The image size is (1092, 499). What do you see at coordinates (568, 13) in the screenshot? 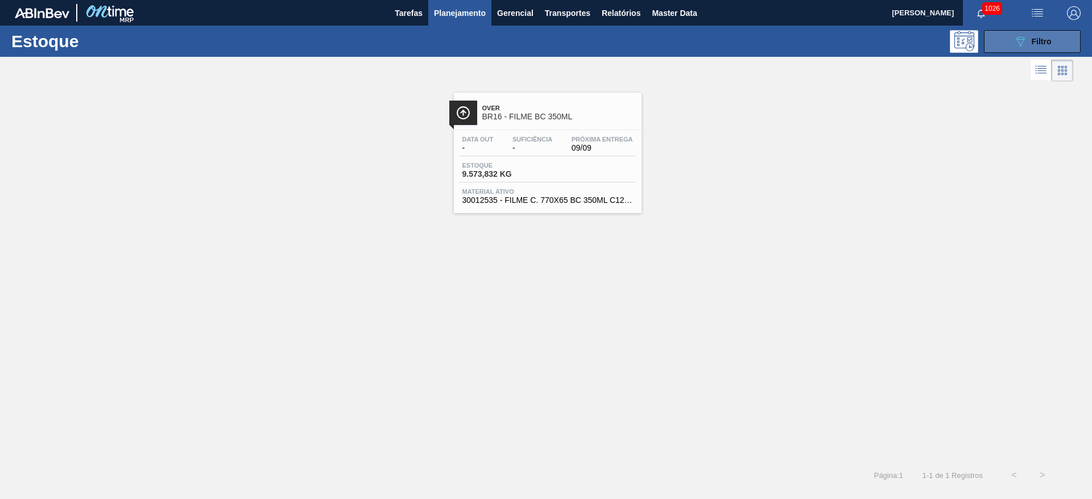
I see `span: Transportes` at bounding box center [568, 13].